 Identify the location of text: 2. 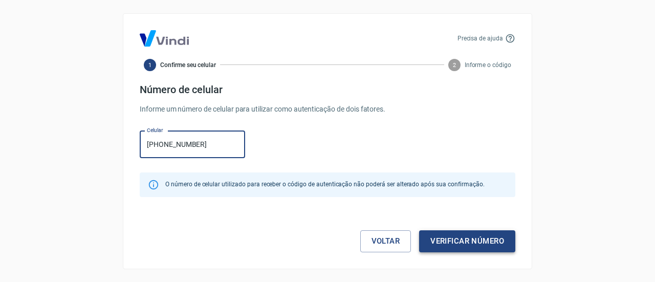
(454, 64).